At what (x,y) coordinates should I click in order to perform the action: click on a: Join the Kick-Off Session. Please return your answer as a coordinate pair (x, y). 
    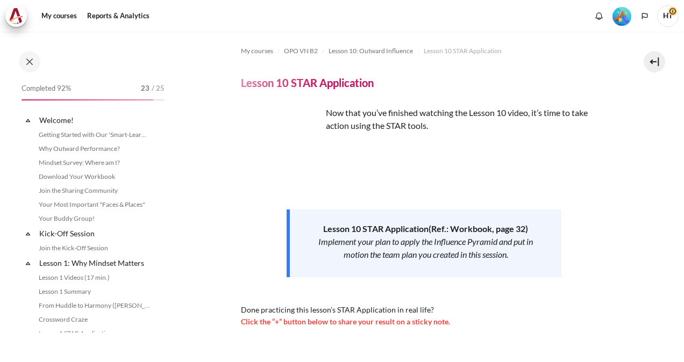
    Looking at the image, I should click on (94, 248).